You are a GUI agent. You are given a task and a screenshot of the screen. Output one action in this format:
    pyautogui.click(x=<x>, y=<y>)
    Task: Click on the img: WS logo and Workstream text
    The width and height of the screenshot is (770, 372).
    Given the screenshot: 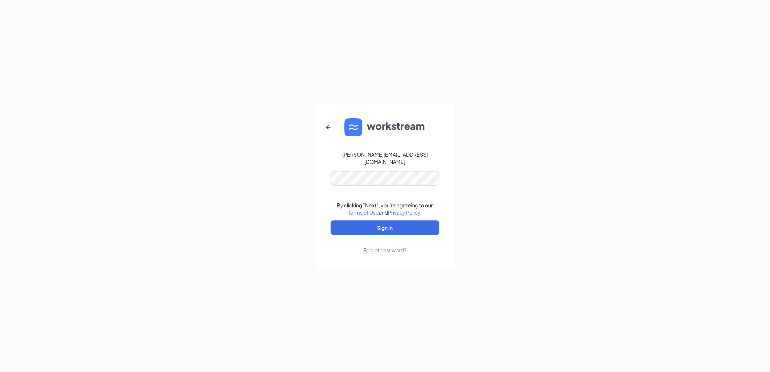 What is the action you would take?
    pyautogui.click(x=385, y=127)
    